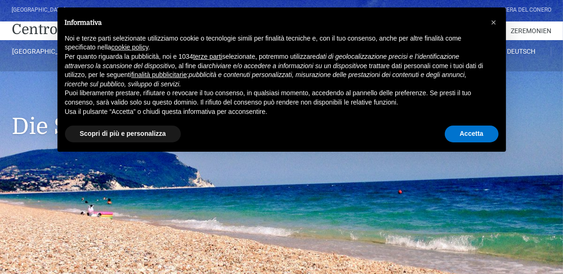 The image size is (563, 274). Describe the element at coordinates (521, 51) in the screenshot. I see `a: Deutsch` at that location.